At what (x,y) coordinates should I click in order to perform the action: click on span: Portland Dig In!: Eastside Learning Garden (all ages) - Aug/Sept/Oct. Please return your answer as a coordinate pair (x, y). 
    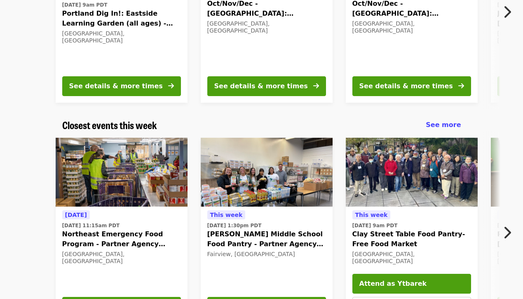
    Looking at the image, I should click on (122, 19).